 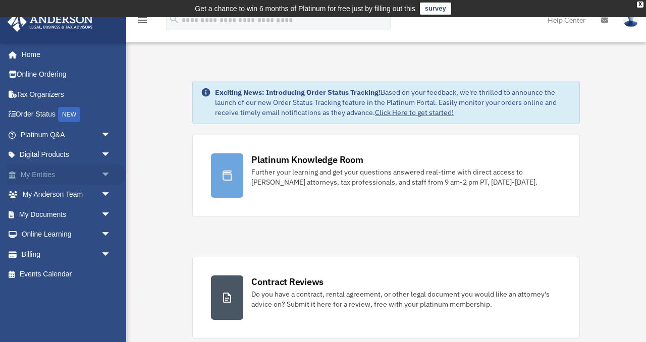 What do you see at coordinates (67, 155) in the screenshot?
I see `a: Digital Productsarrow_drop_down` at bounding box center [67, 155].